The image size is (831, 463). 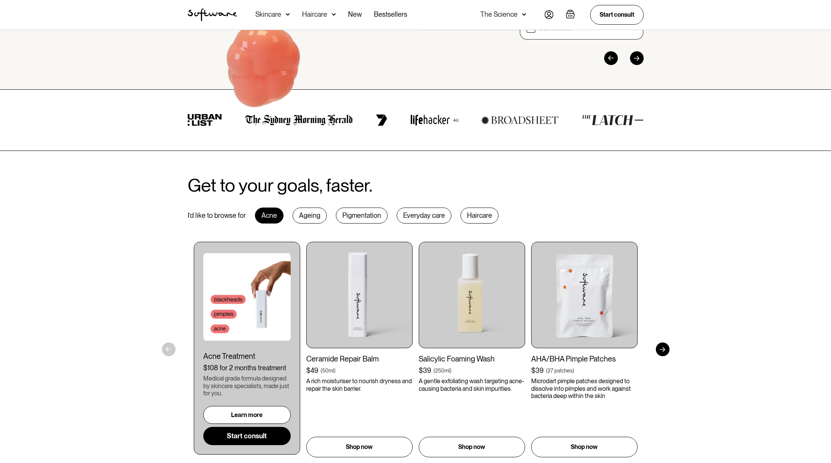 What do you see at coordinates (280, 185) in the screenshot?
I see `h2: Get to your goals, faster.` at bounding box center [280, 185].